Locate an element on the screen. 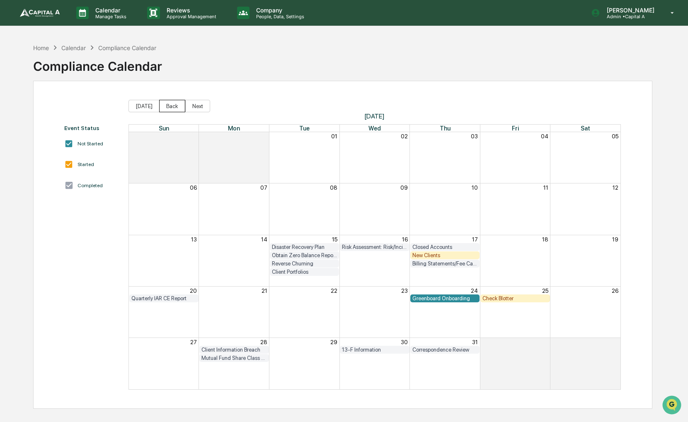 Image resolution: width=688 pixels, height=422 pixels. button: 16 is located at coordinates (405, 239).